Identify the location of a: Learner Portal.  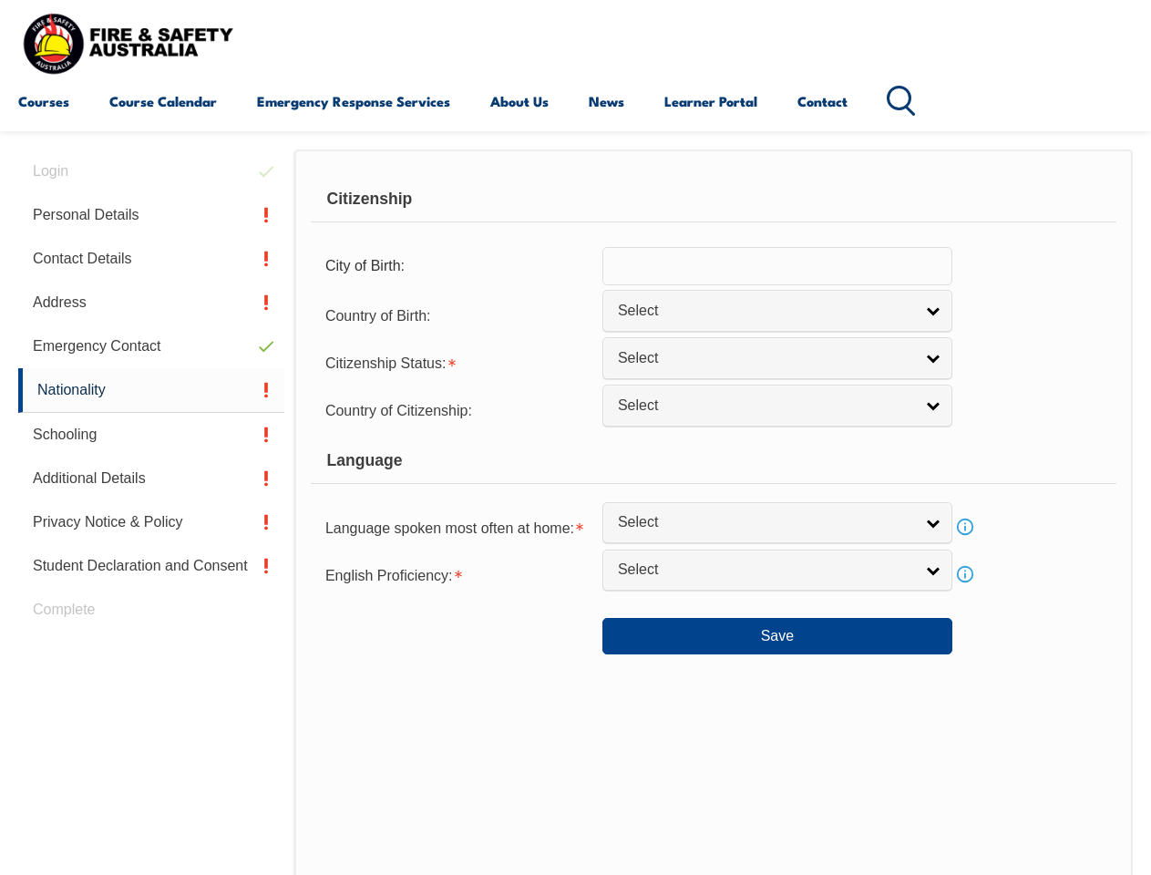
(711, 101).